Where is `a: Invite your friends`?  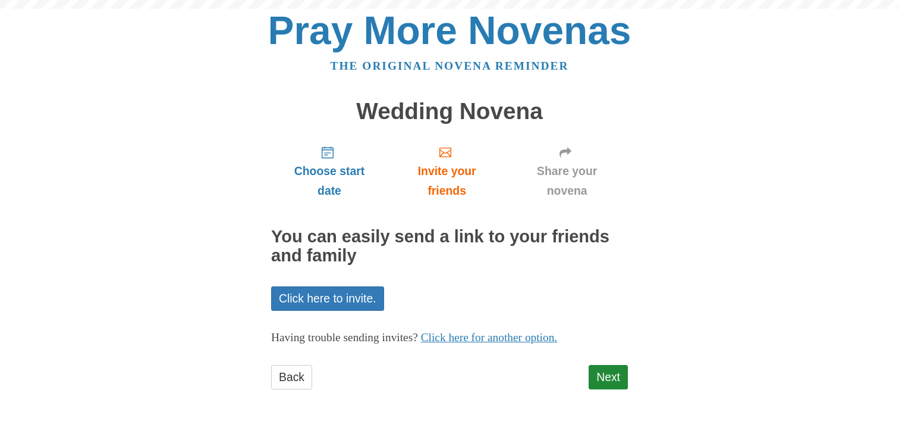 a: Invite your friends is located at coordinates (447, 171).